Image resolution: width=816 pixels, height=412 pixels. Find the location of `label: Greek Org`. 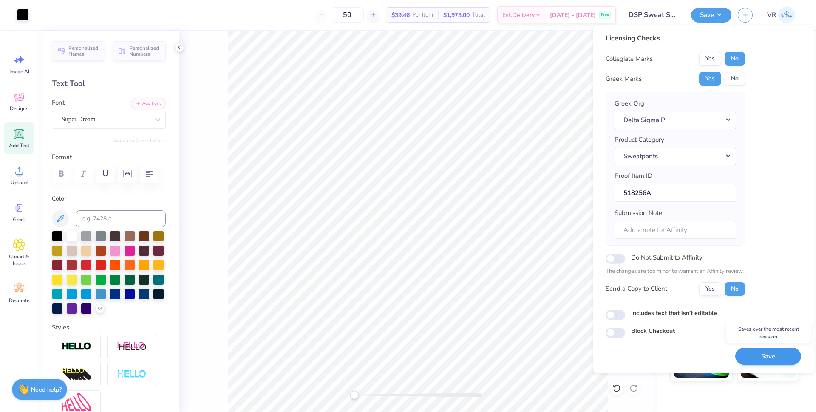

label: Greek Org is located at coordinates (630, 103).